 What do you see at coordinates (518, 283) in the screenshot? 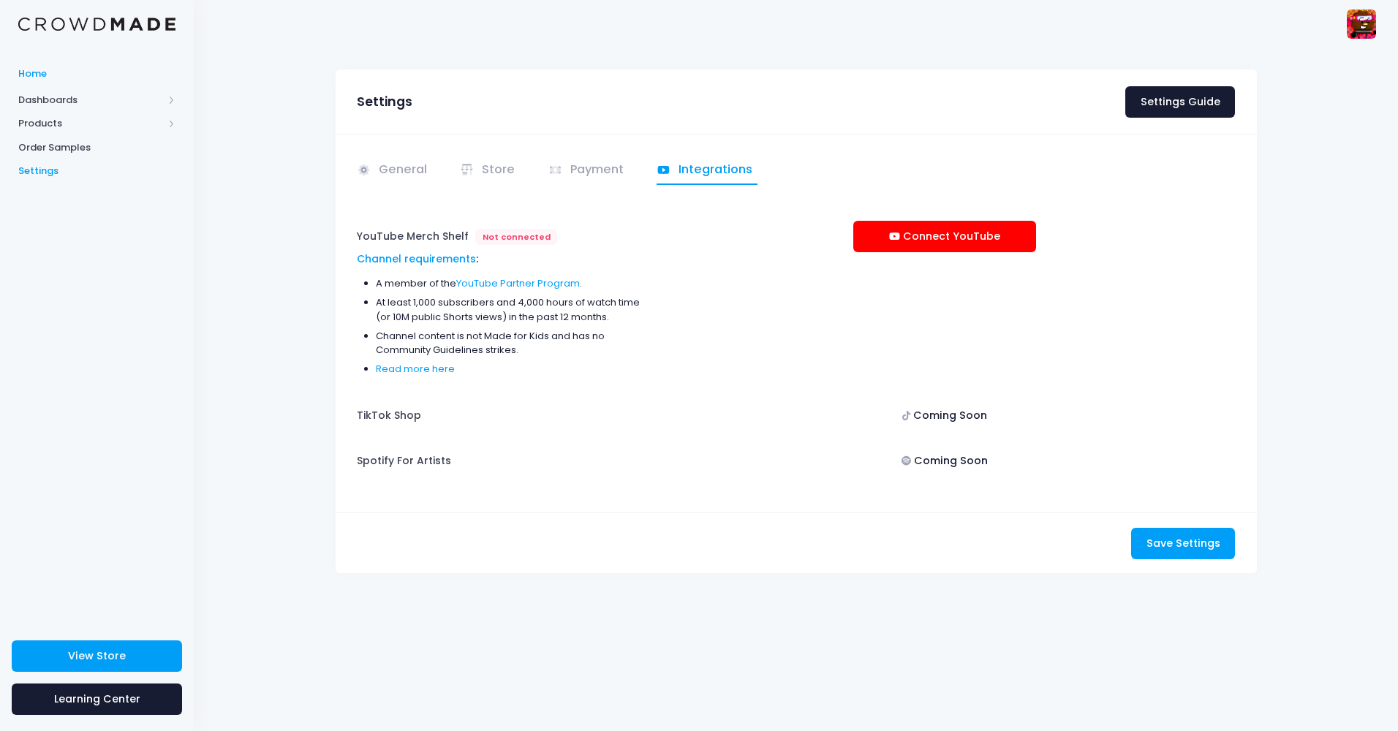
I see `a: YouTube Partner Program` at bounding box center [518, 283].